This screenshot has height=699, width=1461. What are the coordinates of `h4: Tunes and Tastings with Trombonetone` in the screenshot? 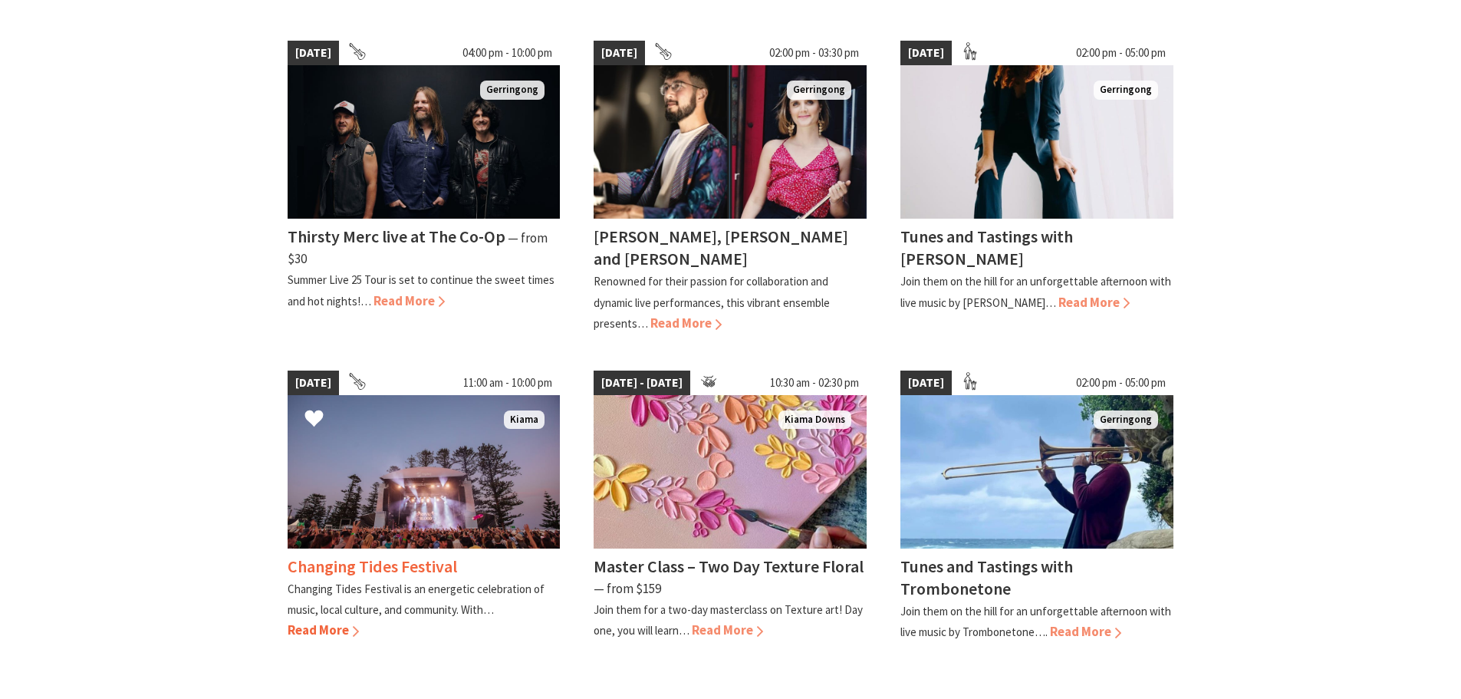 It's located at (986, 577).